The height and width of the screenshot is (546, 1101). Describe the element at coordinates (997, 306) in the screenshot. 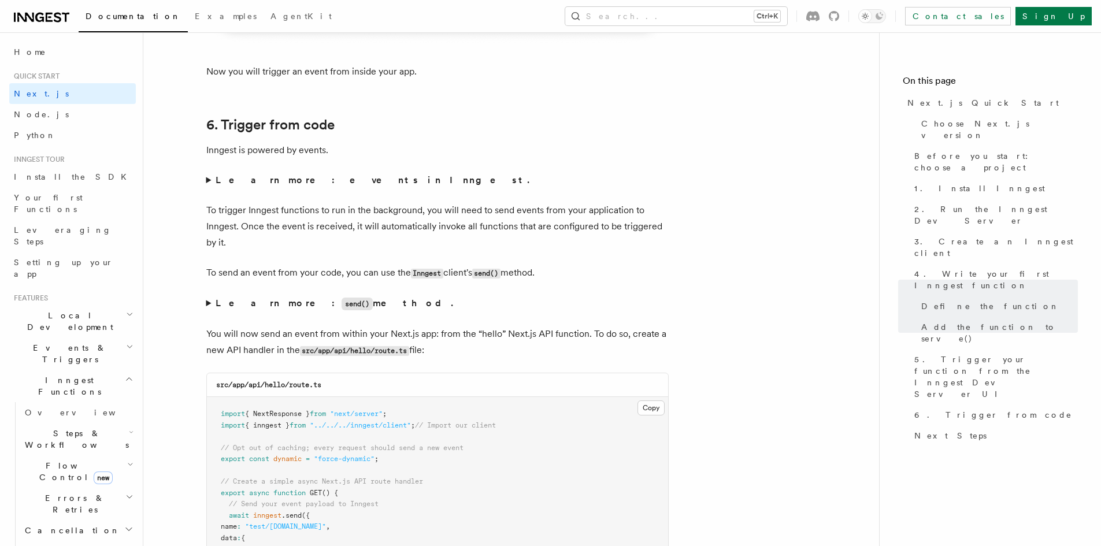

I see `a: Define the function` at that location.